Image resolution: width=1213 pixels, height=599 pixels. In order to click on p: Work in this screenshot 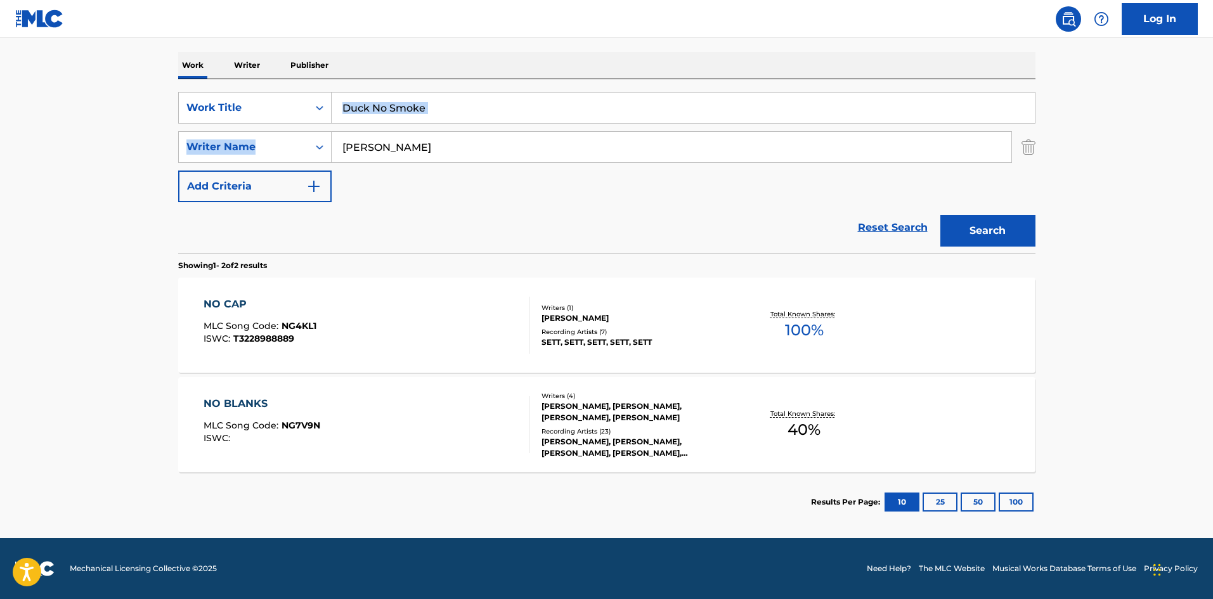, I will do `click(193, 65)`.